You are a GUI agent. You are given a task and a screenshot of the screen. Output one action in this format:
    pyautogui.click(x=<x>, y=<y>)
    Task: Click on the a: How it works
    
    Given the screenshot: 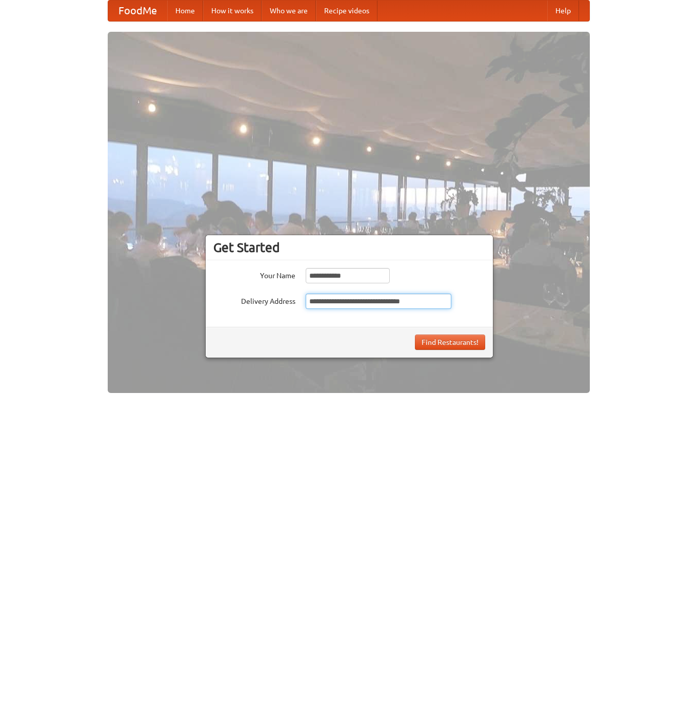 What is the action you would take?
    pyautogui.click(x=232, y=11)
    